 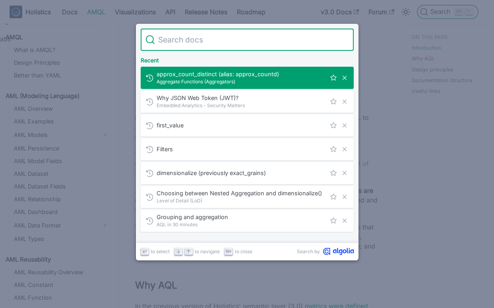 I want to click on a: Choosing between Nested Aggregation and dimensionalize()​Level of Detail (LoD), so click(x=247, y=197).